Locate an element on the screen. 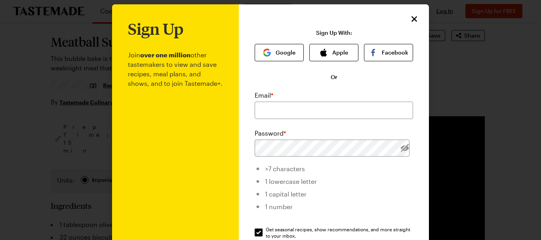  b: over one million is located at coordinates (165, 55).